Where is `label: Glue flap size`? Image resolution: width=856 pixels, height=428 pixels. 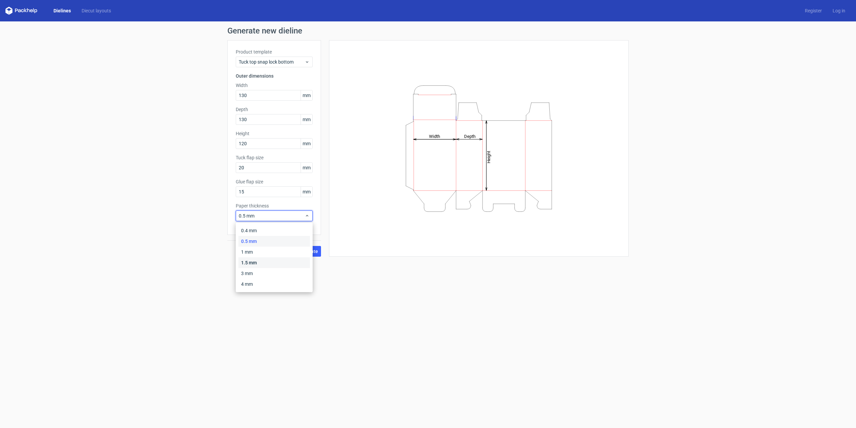
label: Glue flap size is located at coordinates (274, 182).